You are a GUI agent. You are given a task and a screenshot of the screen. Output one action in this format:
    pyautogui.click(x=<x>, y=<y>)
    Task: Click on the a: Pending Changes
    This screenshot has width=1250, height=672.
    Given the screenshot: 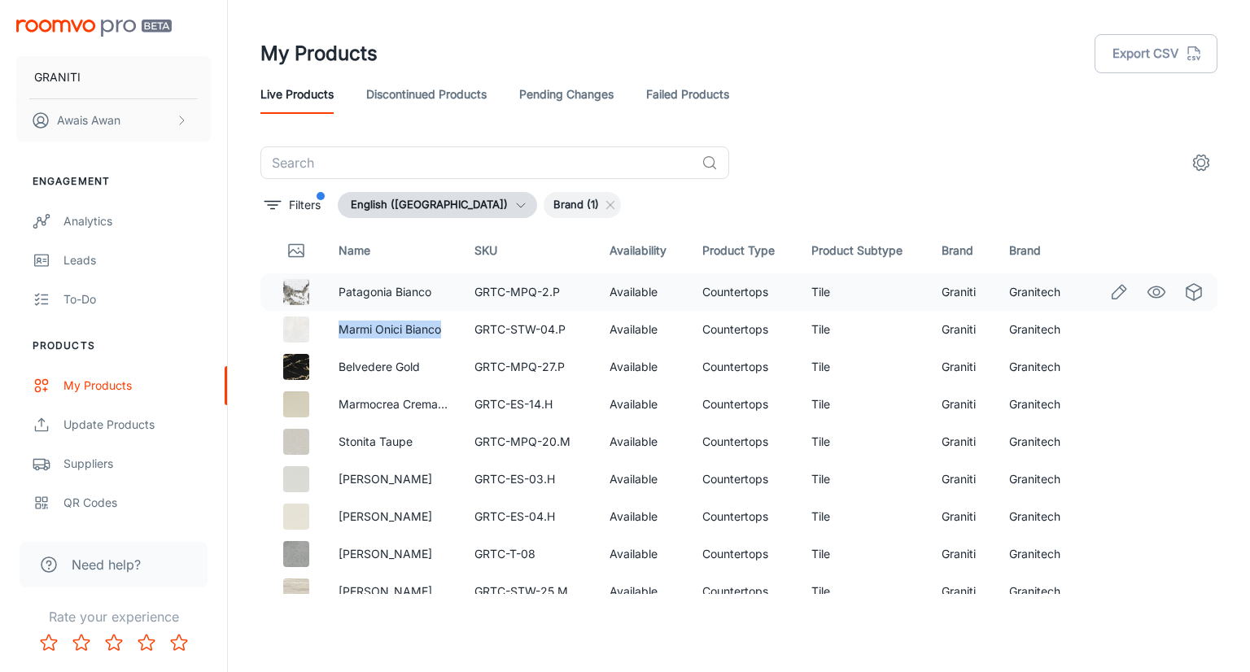 What is the action you would take?
    pyautogui.click(x=566, y=94)
    